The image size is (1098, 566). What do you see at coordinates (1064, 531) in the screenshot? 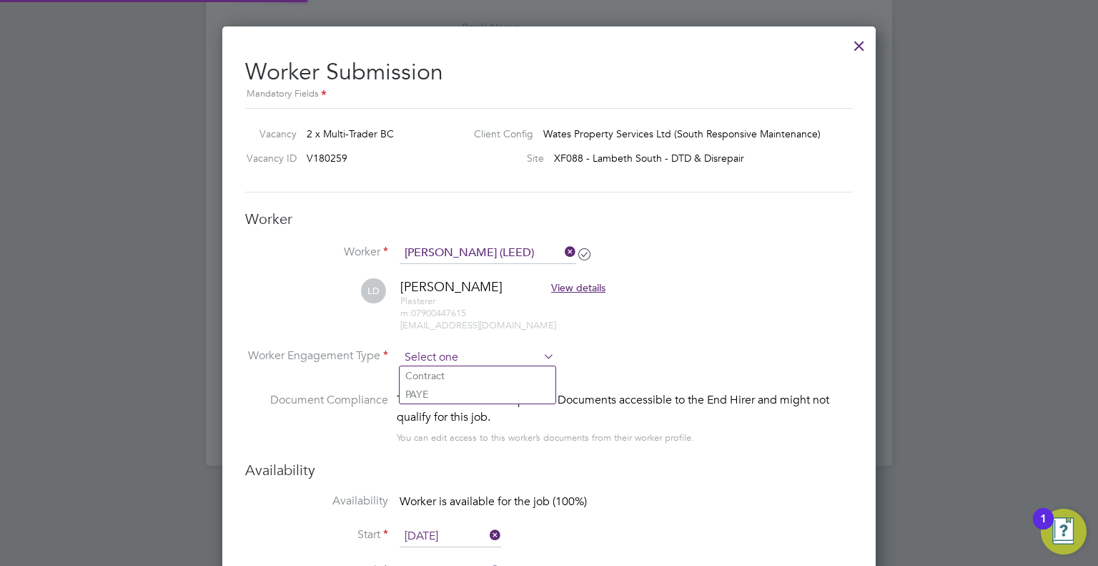
I see `button: Open Resource Center, 1 new notification` at bounding box center [1064, 531].